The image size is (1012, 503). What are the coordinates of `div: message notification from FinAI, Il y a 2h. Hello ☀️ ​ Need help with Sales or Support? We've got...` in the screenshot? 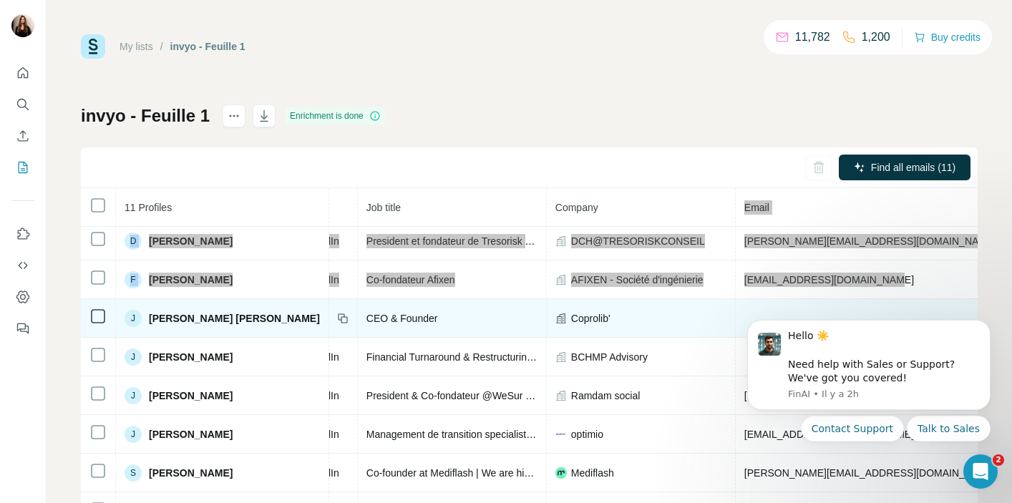 It's located at (143, 61).